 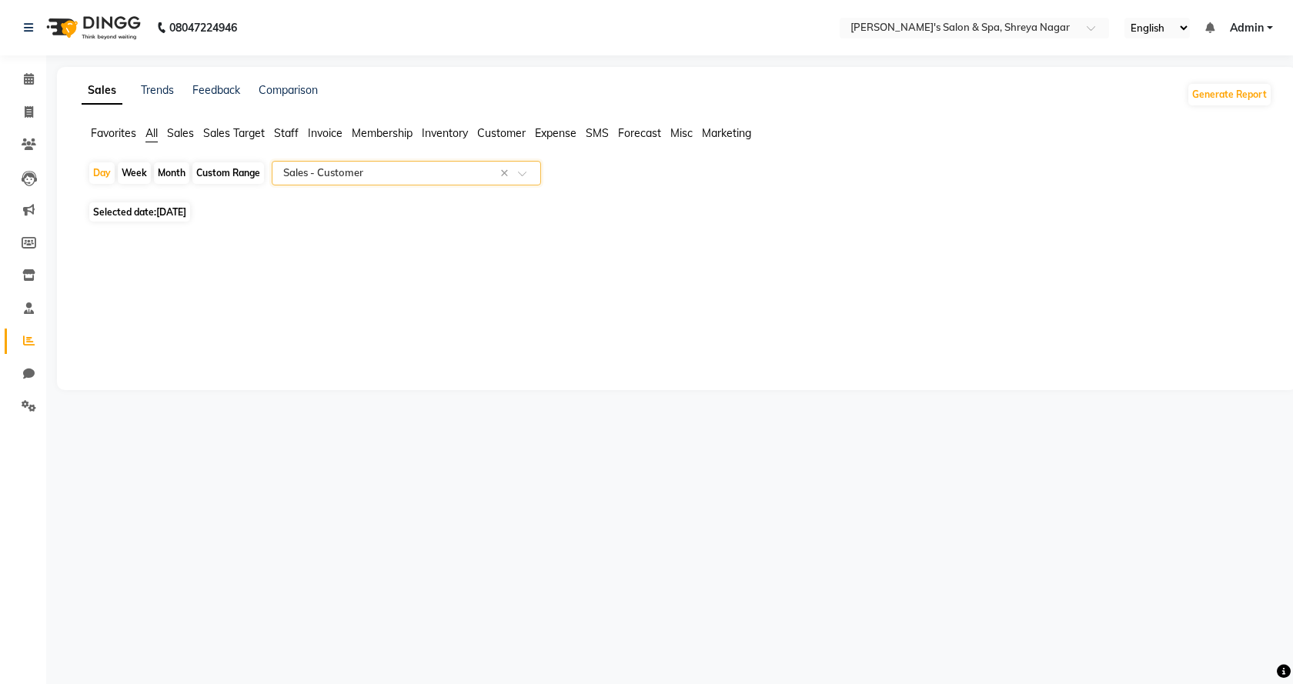 What do you see at coordinates (681, 133) in the screenshot?
I see `span: Misc` at bounding box center [681, 133].